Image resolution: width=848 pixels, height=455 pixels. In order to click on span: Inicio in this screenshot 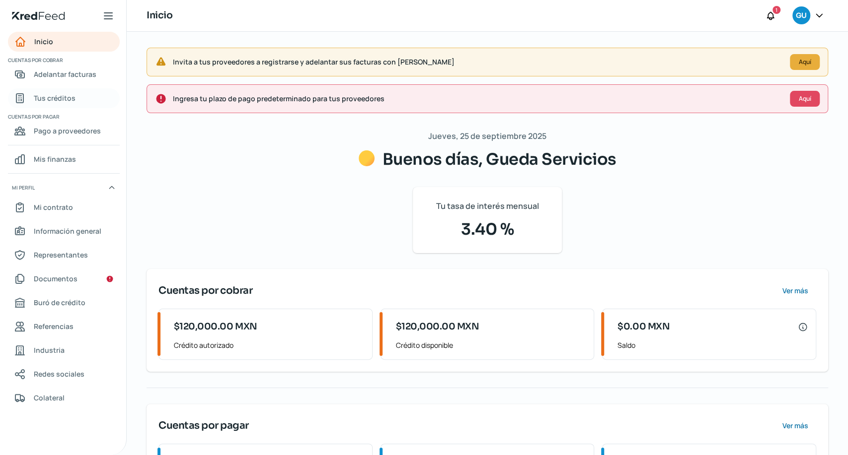, I will do `click(44, 41)`.